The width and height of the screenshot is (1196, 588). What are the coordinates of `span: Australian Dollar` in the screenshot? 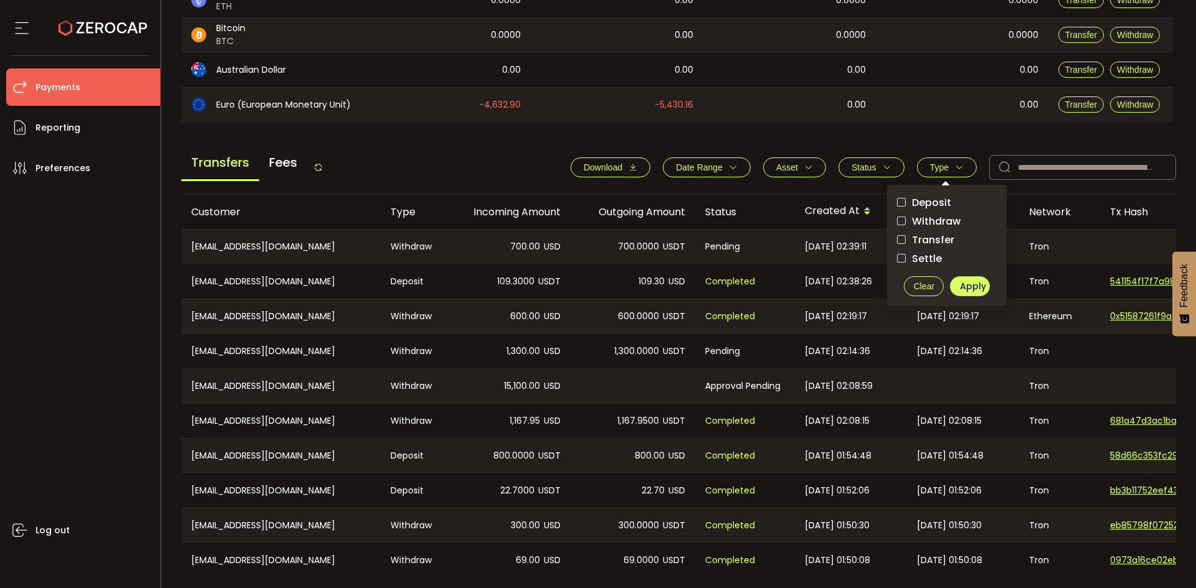 It's located at (251, 70).